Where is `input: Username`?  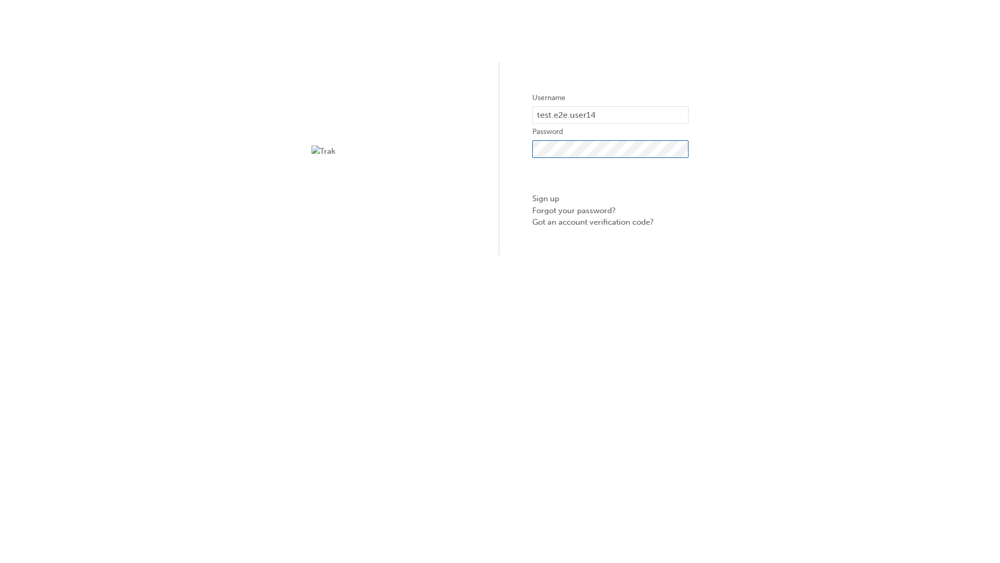 input: Username is located at coordinates (611, 115).